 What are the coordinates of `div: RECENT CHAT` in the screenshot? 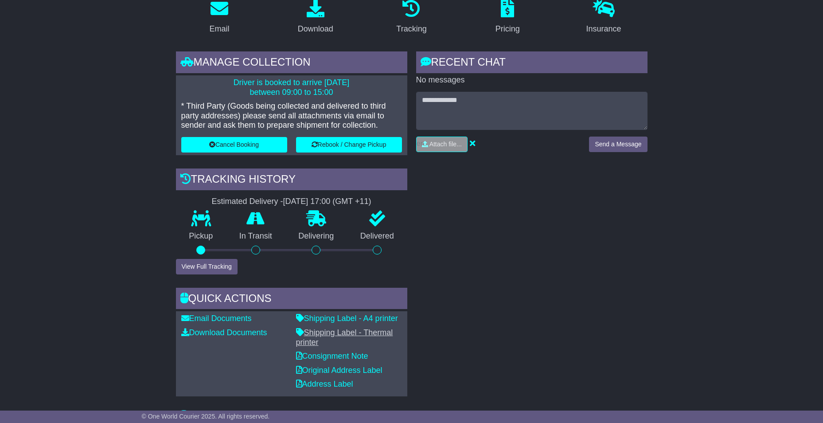 It's located at (532, 63).